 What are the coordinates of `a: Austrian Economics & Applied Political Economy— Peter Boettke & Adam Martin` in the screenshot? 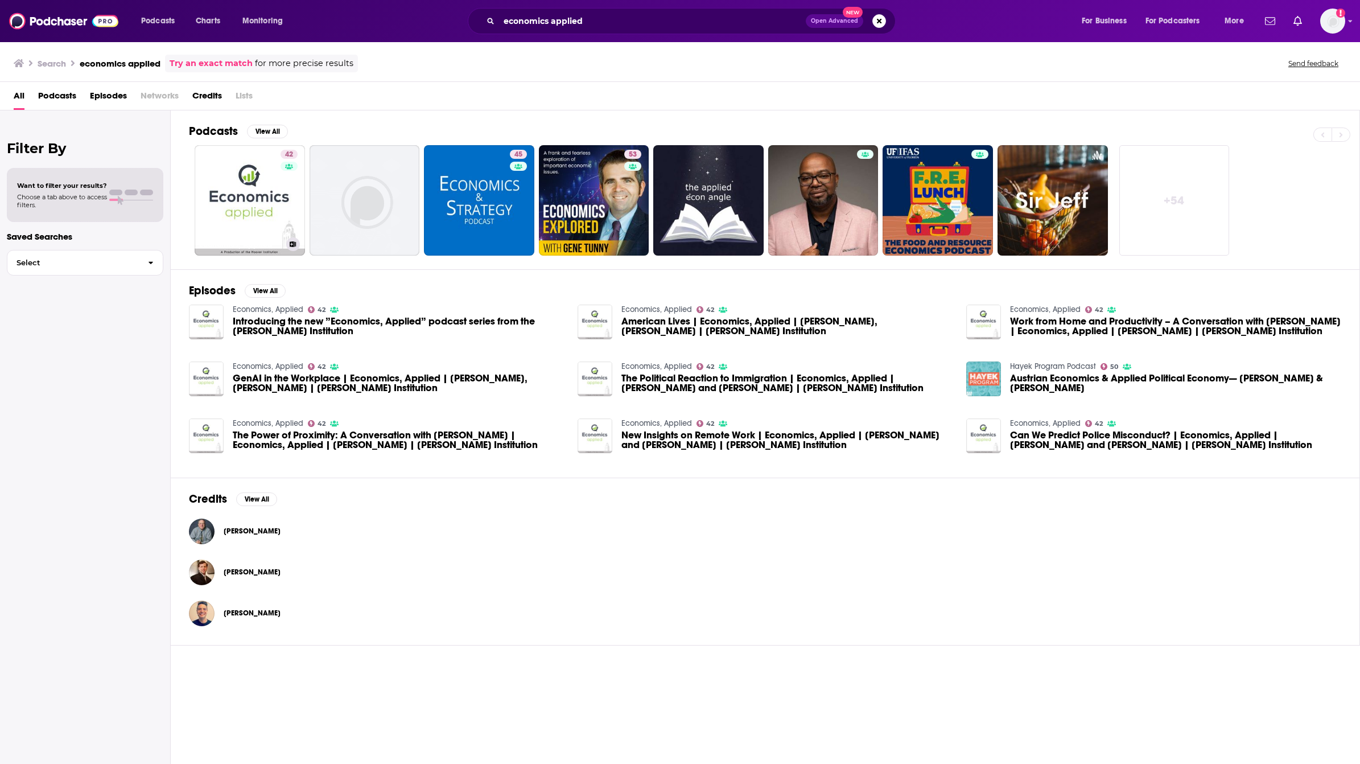 It's located at (983, 378).